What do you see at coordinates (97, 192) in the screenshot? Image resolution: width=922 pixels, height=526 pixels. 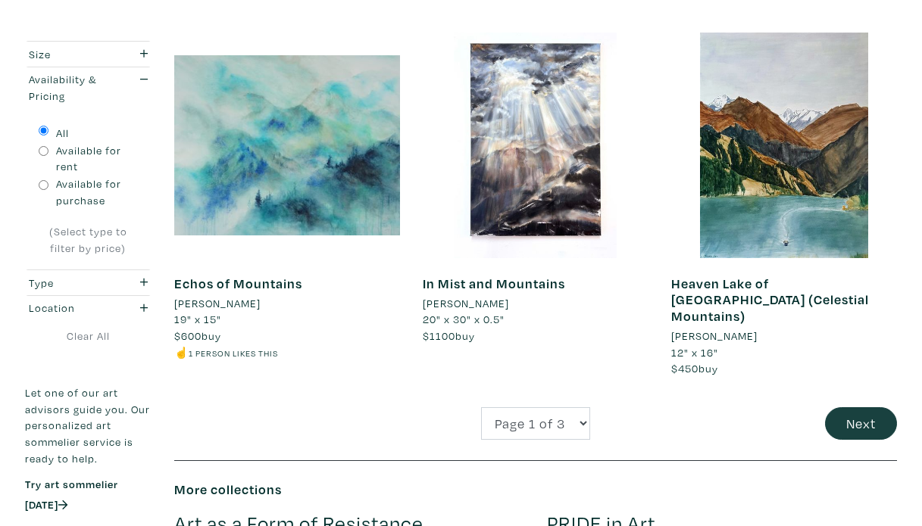 I see `label: Available for purchase` at bounding box center [97, 192].